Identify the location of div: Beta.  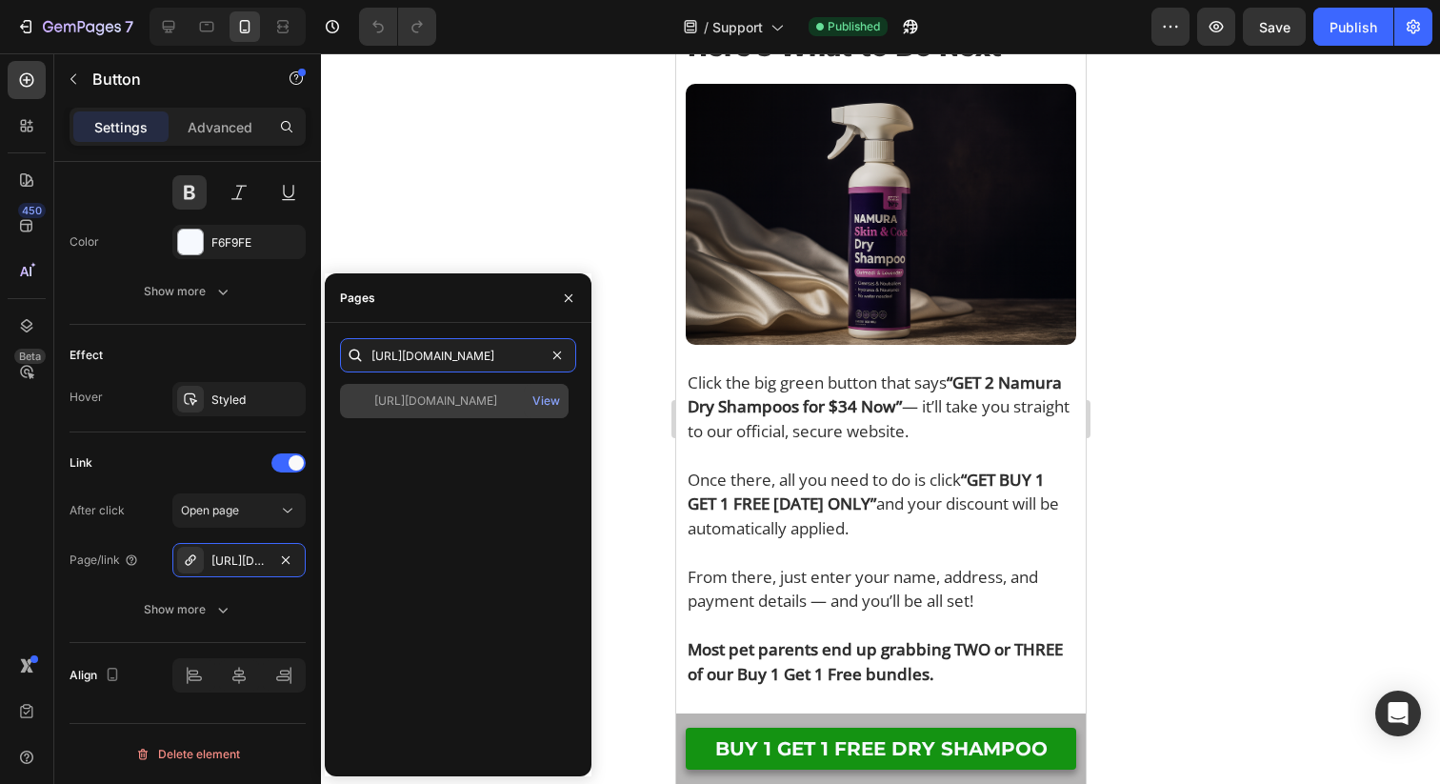
(30, 356).